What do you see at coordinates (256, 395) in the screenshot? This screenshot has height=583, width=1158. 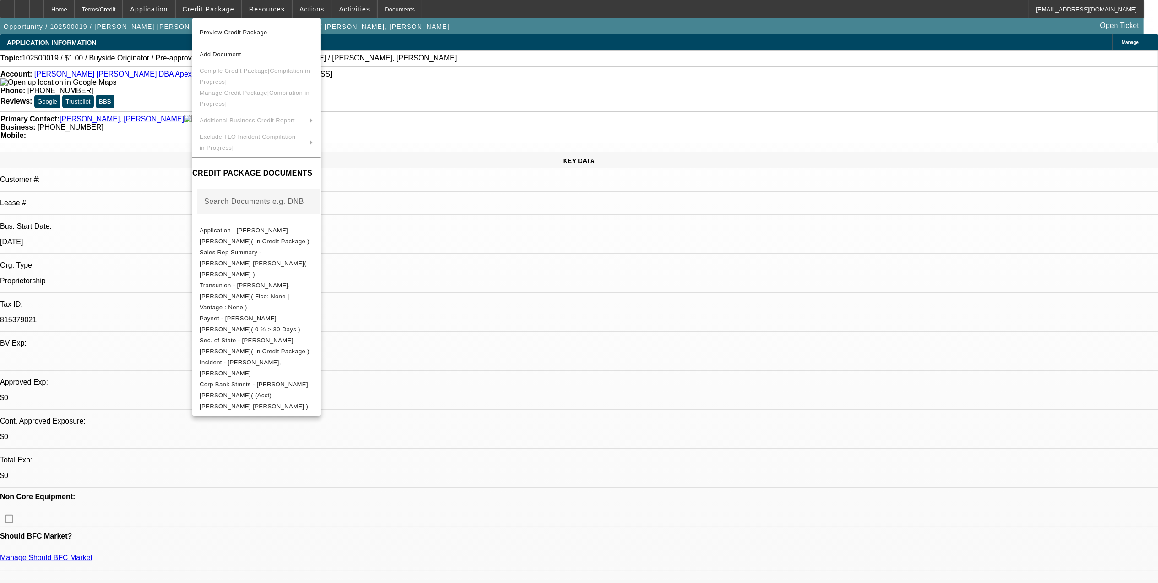 I see `button: Corp Bank Stmnts - Jeffrey M. Bob( (Acct) Jeffrey M. Bob )` at bounding box center [256, 395].